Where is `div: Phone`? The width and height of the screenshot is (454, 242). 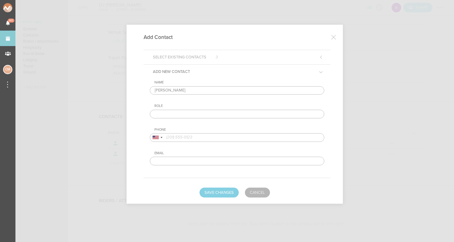
div: Phone is located at coordinates (240, 130).